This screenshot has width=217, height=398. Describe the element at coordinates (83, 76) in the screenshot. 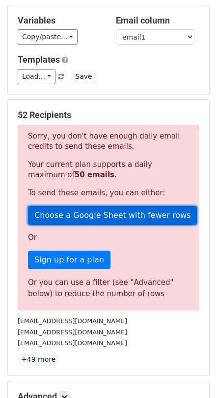

I see `button: Save` at that location.